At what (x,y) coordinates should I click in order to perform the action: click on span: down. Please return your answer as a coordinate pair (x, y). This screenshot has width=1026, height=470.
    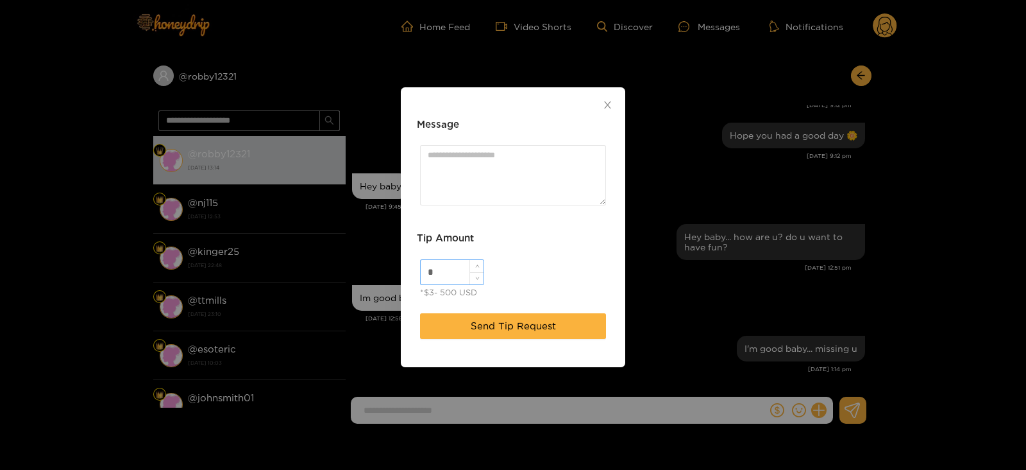
    Looking at the image, I should click on (477, 278).